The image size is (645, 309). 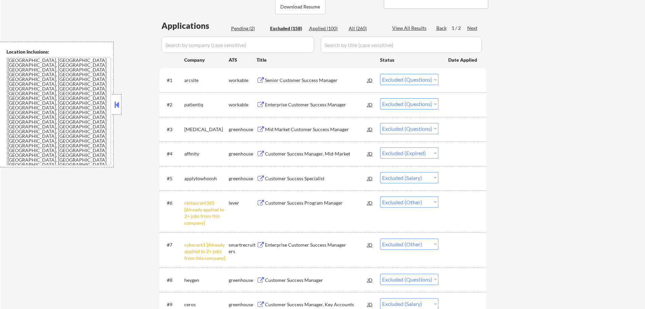 What do you see at coordinates (316, 203) in the screenshot?
I see `div: Customer Success Program Manager` at bounding box center [316, 203].